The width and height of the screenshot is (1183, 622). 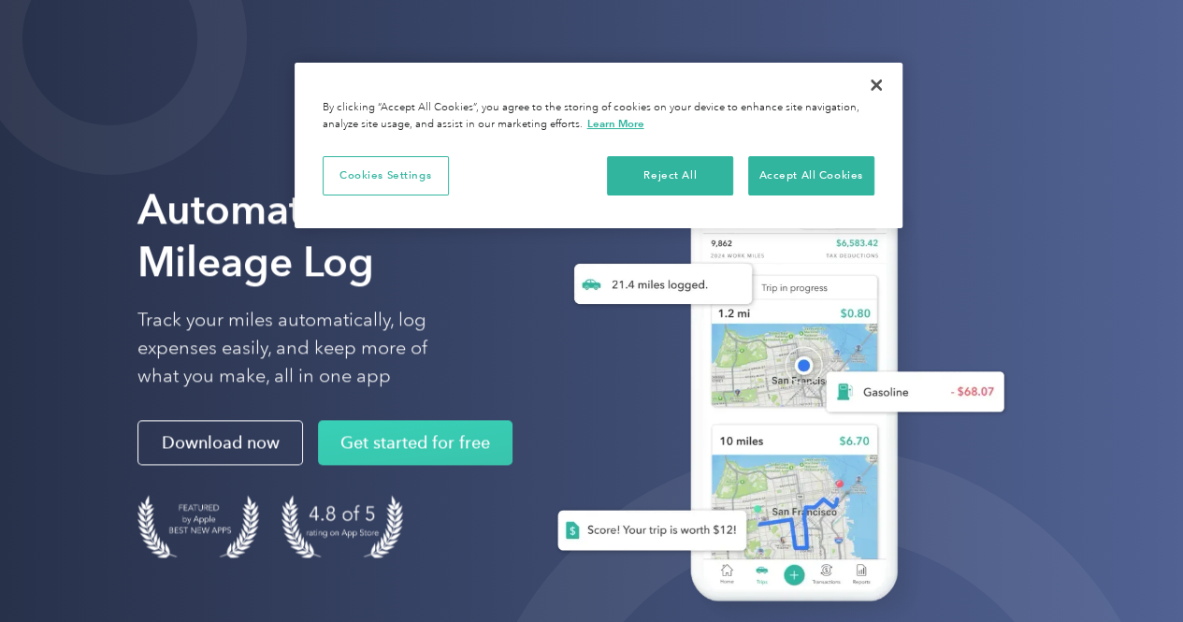 What do you see at coordinates (220, 443) in the screenshot?
I see `a: Download now` at bounding box center [220, 443].